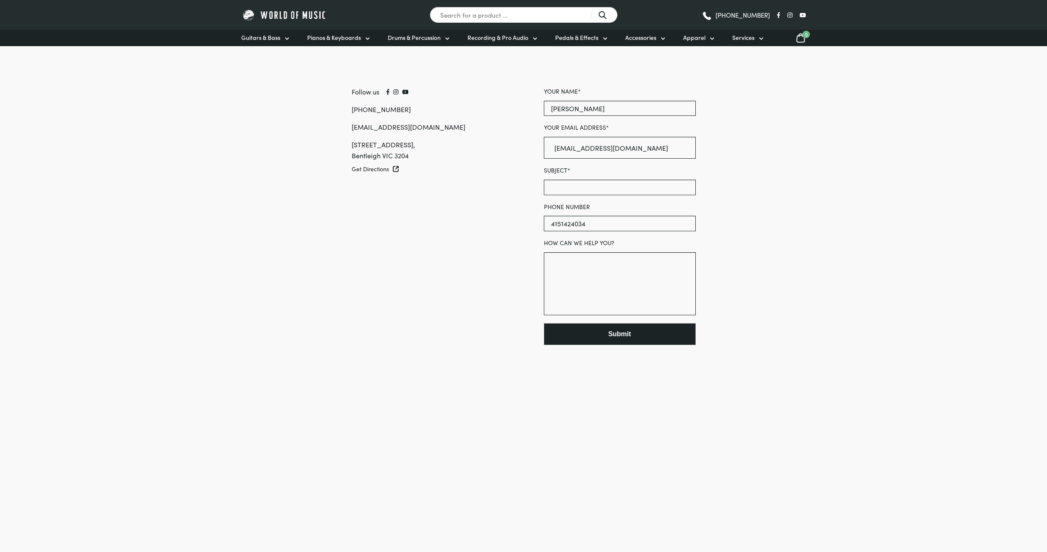 The image size is (1047, 552). What do you see at coordinates (743, 37) in the screenshot?
I see `span: Services` at bounding box center [743, 37].